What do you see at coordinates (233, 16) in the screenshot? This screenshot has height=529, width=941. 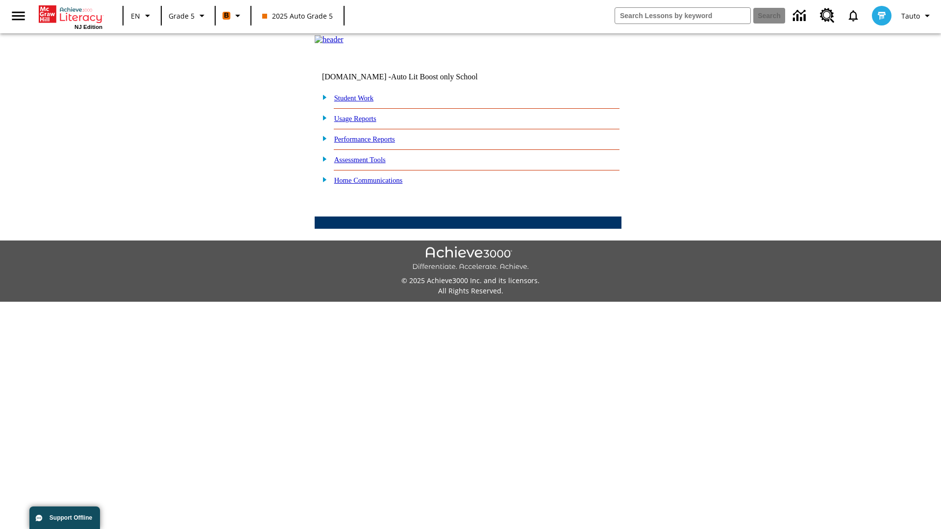 I see `button: Boost Class color is orange. Change class color` at bounding box center [233, 16].